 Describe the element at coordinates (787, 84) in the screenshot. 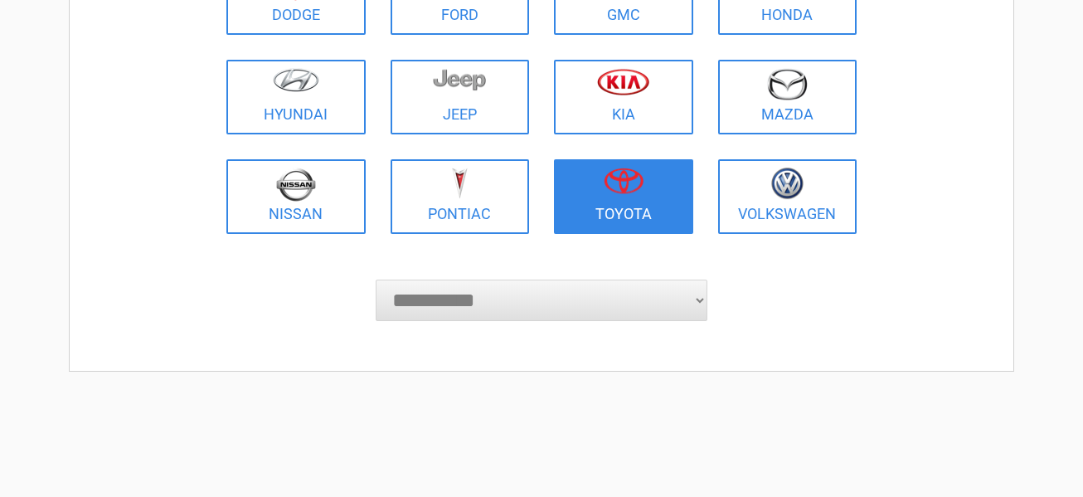

I see `img: mazda` at that location.